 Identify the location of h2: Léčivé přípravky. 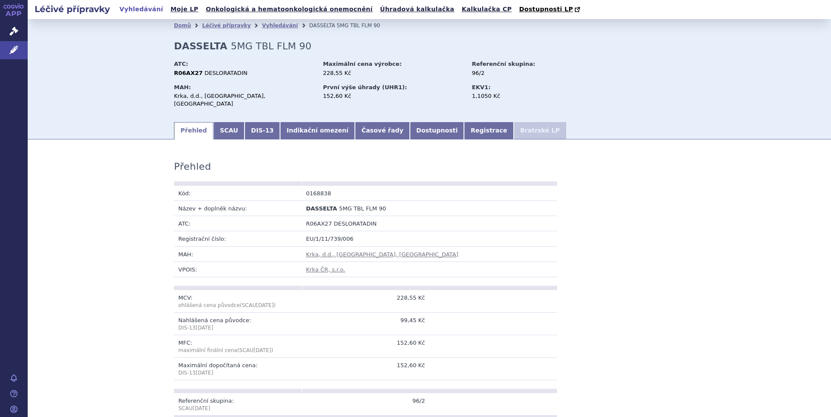
(72, 9).